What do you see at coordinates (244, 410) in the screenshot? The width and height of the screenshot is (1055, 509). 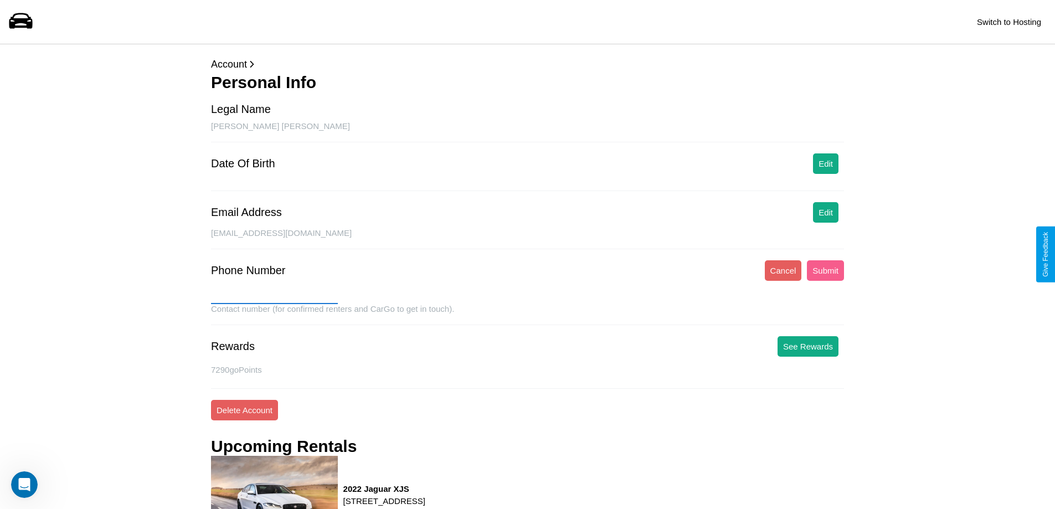 I see `button: Delete Account` at bounding box center [244, 410].